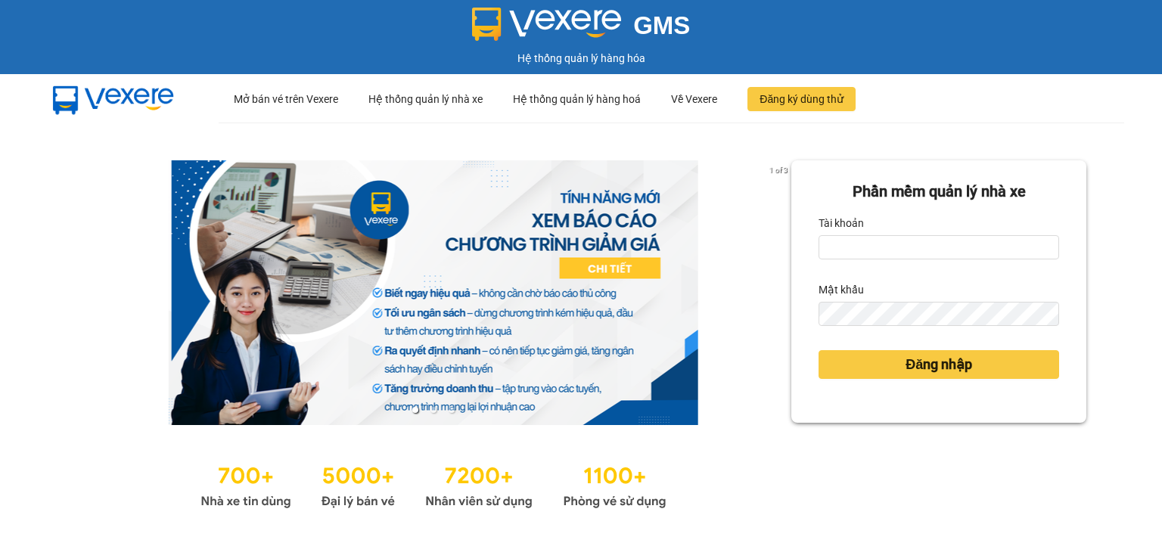  What do you see at coordinates (841, 290) in the screenshot?
I see `label: Mật khẩu` at bounding box center [841, 290].